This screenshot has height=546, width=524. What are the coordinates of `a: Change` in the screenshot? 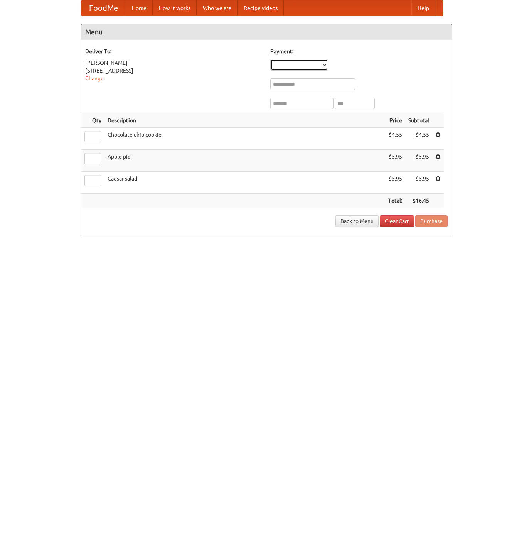 It's located at (94, 78).